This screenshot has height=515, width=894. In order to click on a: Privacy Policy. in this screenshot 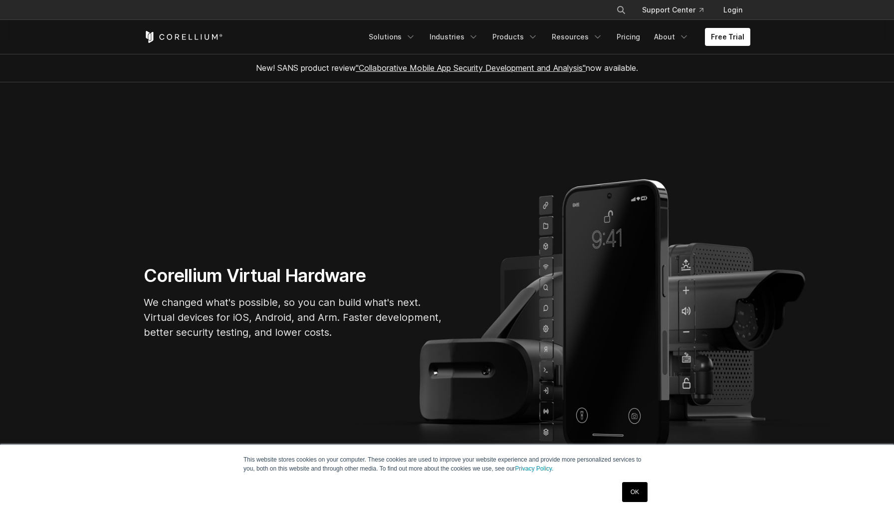, I will do `click(534, 469)`.